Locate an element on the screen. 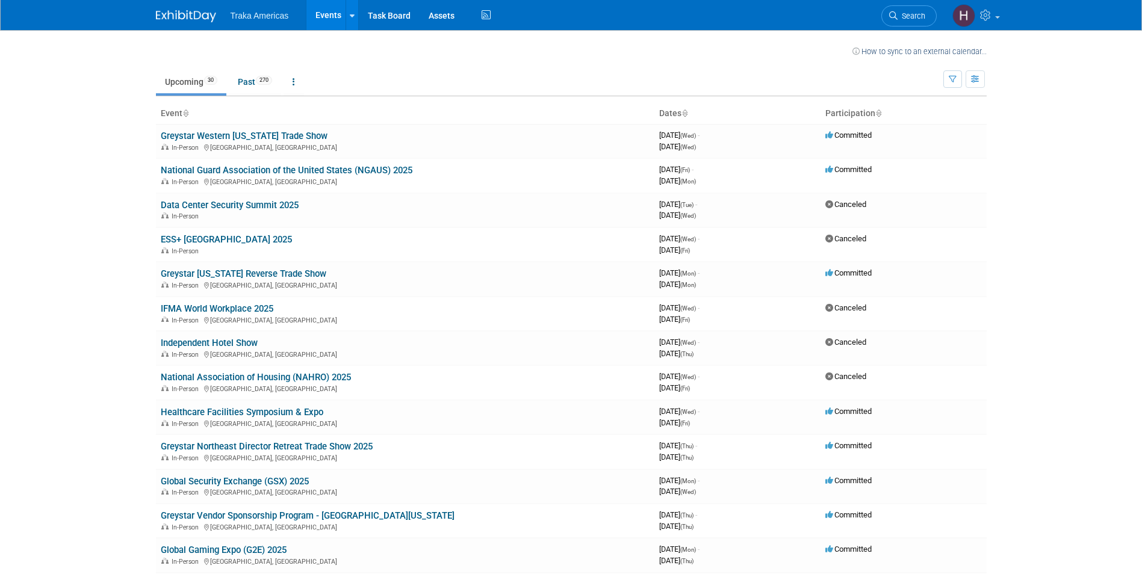 This screenshot has width=1142, height=574. img: ExhibitDay is located at coordinates (186, 16).